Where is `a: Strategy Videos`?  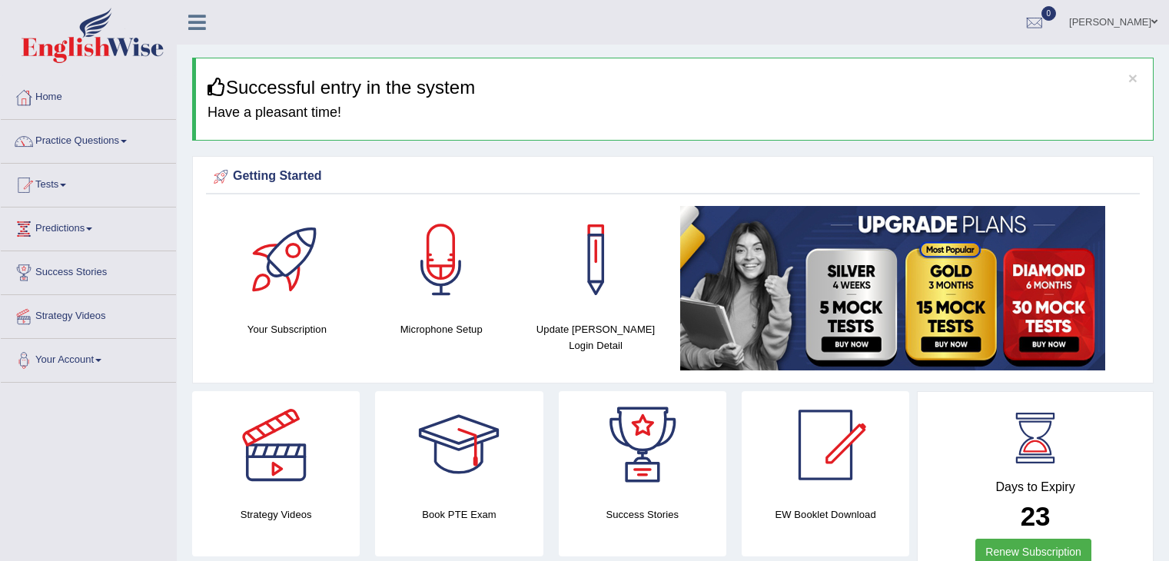 a: Strategy Videos is located at coordinates (88, 314).